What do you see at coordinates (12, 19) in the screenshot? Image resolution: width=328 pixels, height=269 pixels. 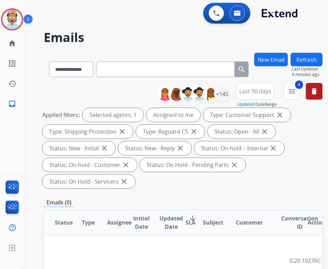 I see `img: avatar` at bounding box center [12, 19].